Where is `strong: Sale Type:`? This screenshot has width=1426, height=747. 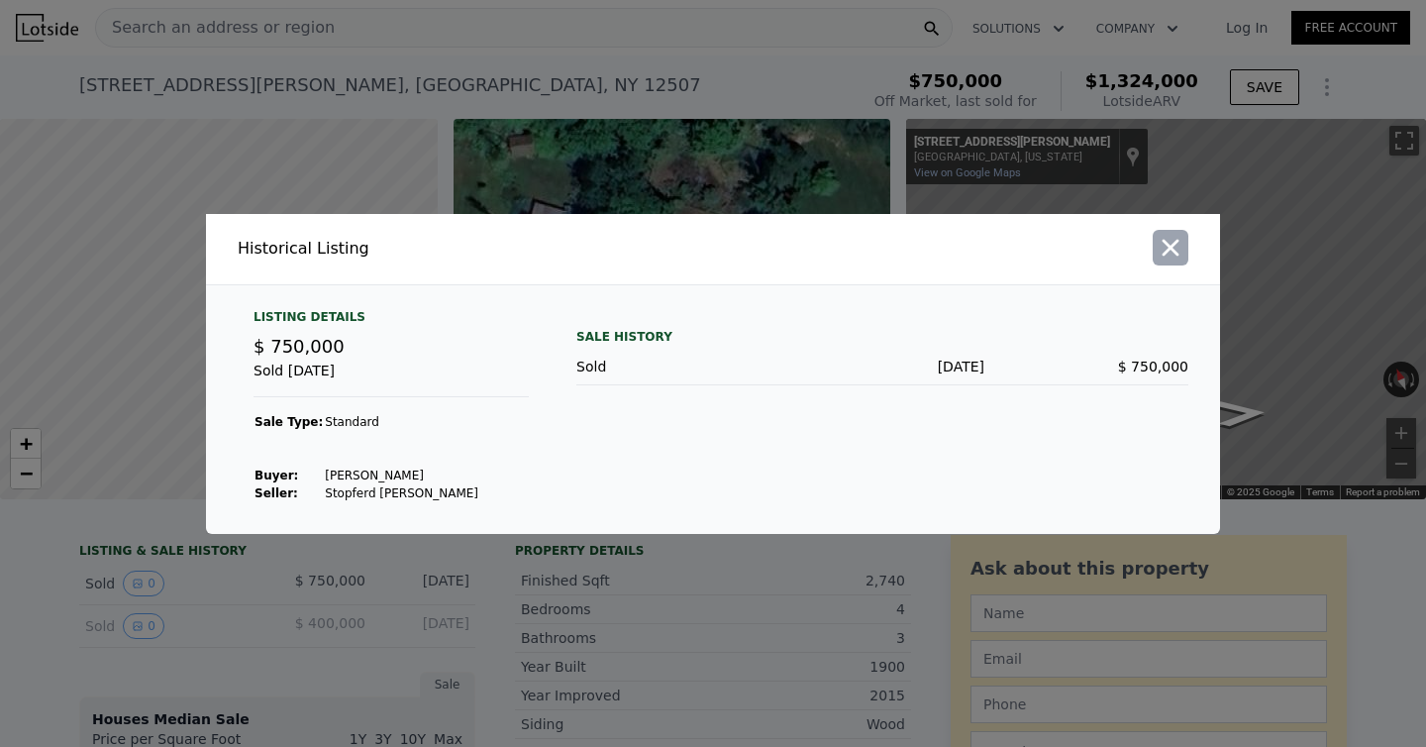
strong: Sale Type: is located at coordinates (288, 422).